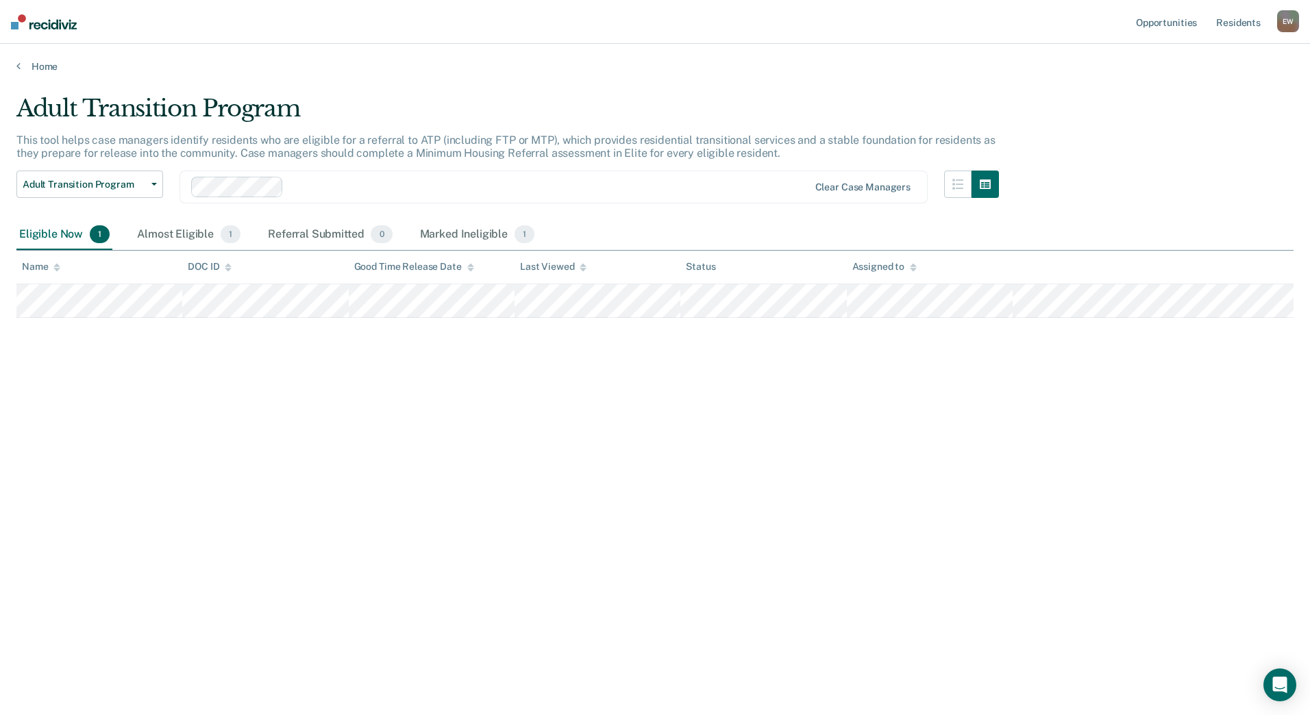 This screenshot has width=1310, height=715. I want to click on div: Open Intercom Messenger, so click(1279, 685).